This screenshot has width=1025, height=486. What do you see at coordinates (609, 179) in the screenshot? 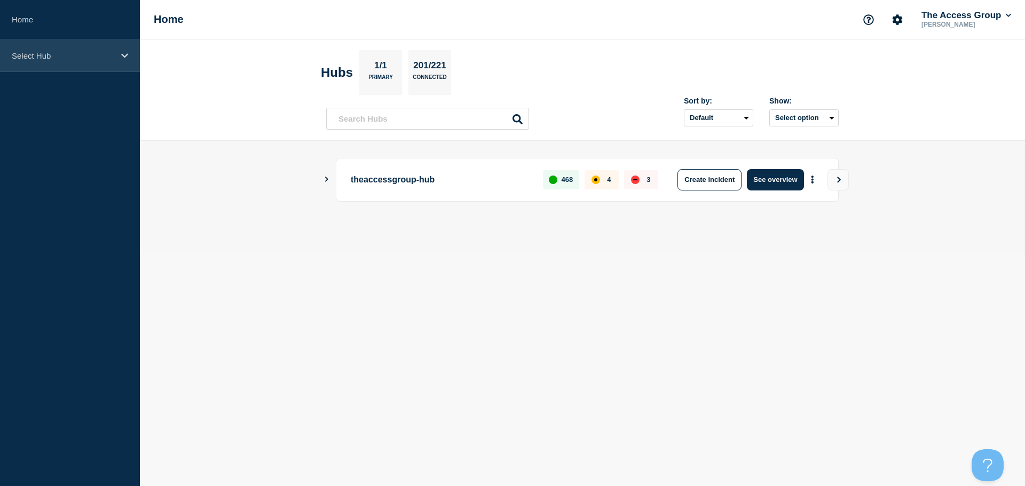
I see `p: 4` at bounding box center [609, 179].